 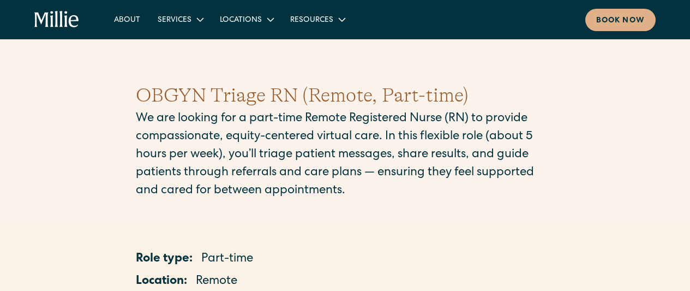 I want to click on p: Part-time, so click(x=227, y=259).